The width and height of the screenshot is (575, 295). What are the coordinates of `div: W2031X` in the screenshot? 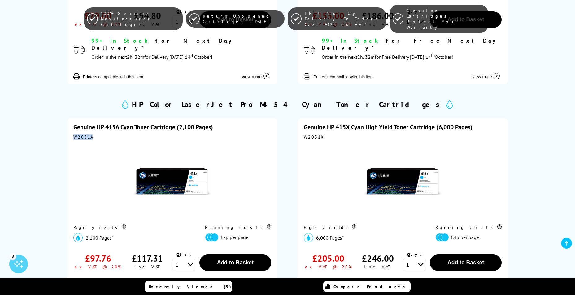 It's located at (402, 137).